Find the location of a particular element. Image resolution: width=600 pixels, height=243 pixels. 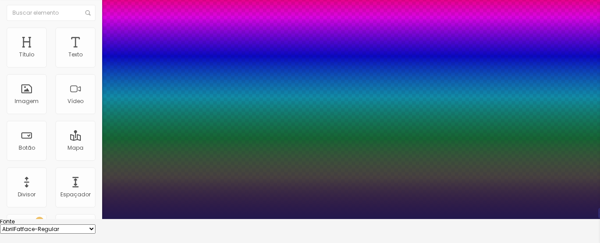

font: Divisor is located at coordinates (27, 194).